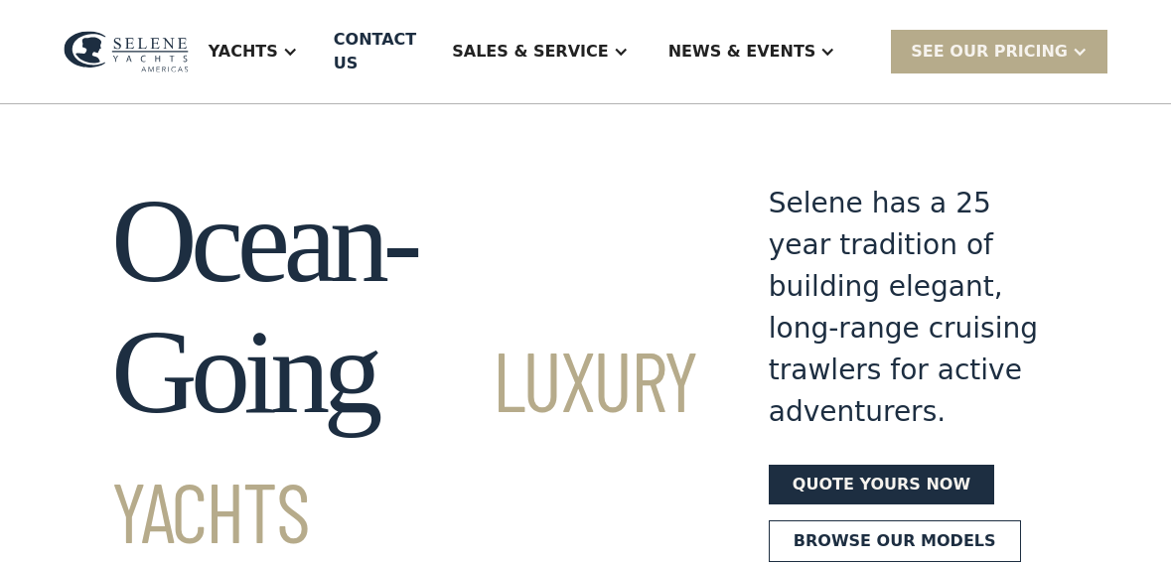 The height and width of the screenshot is (565, 1171). I want to click on div: Contact US, so click(374, 52).